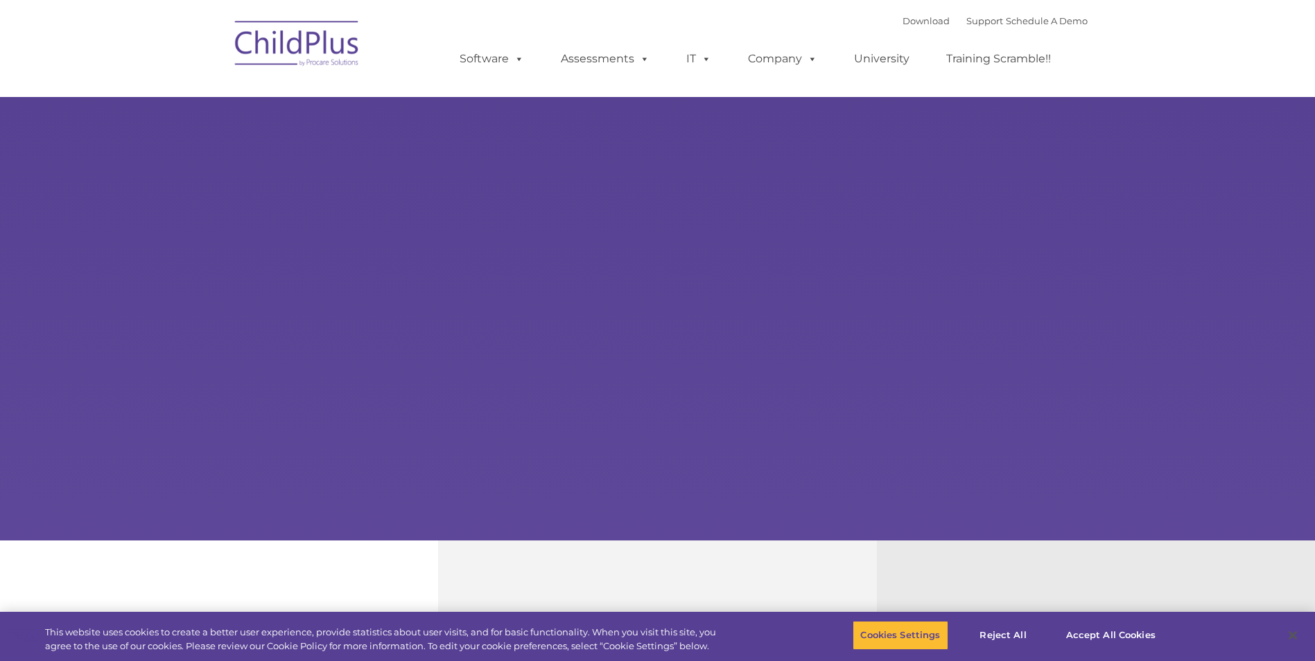 This screenshot has height=661, width=1315. Describe the element at coordinates (926, 21) in the screenshot. I see `a: Download` at that location.